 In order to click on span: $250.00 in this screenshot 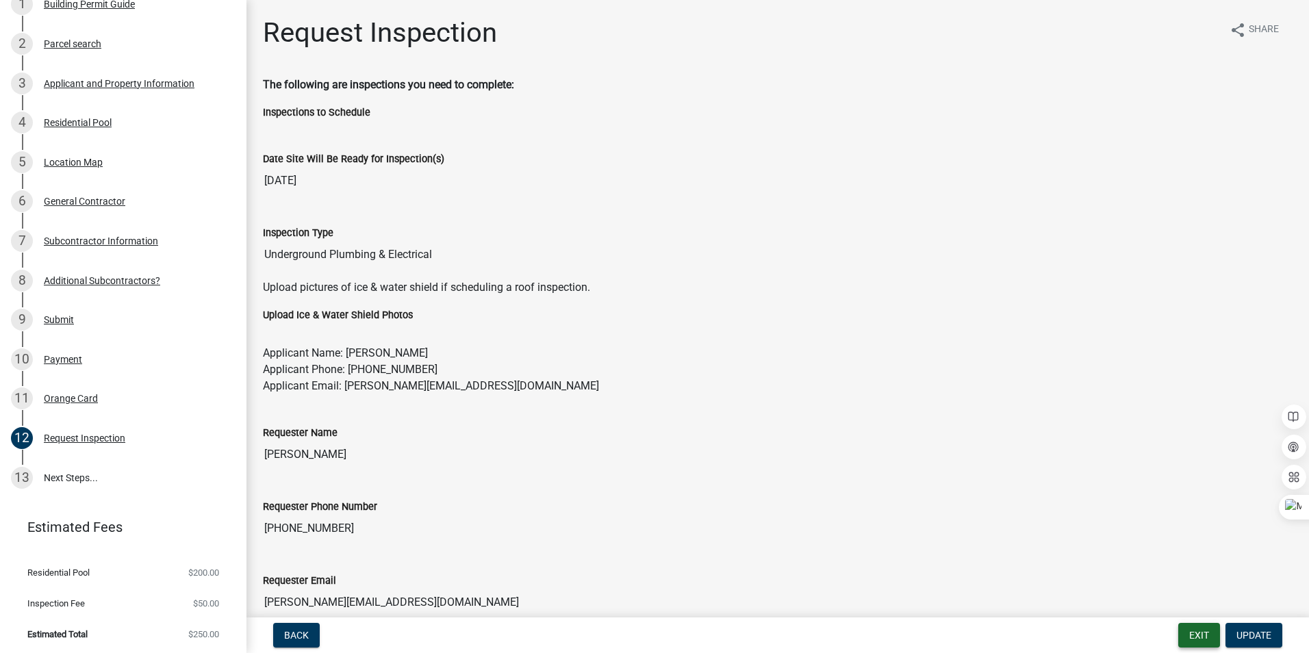, I will do `click(203, 634)`.